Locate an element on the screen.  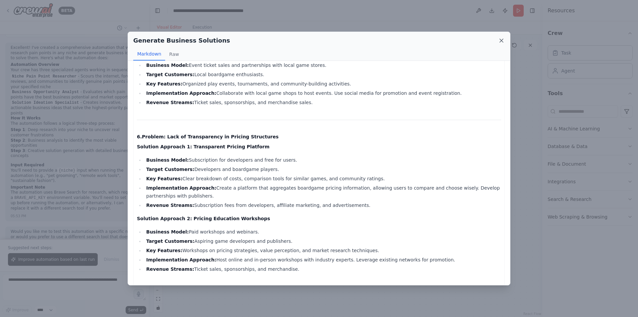
strong: Problem: Lack of Transparency in Pricing Structures is located at coordinates (210, 137).